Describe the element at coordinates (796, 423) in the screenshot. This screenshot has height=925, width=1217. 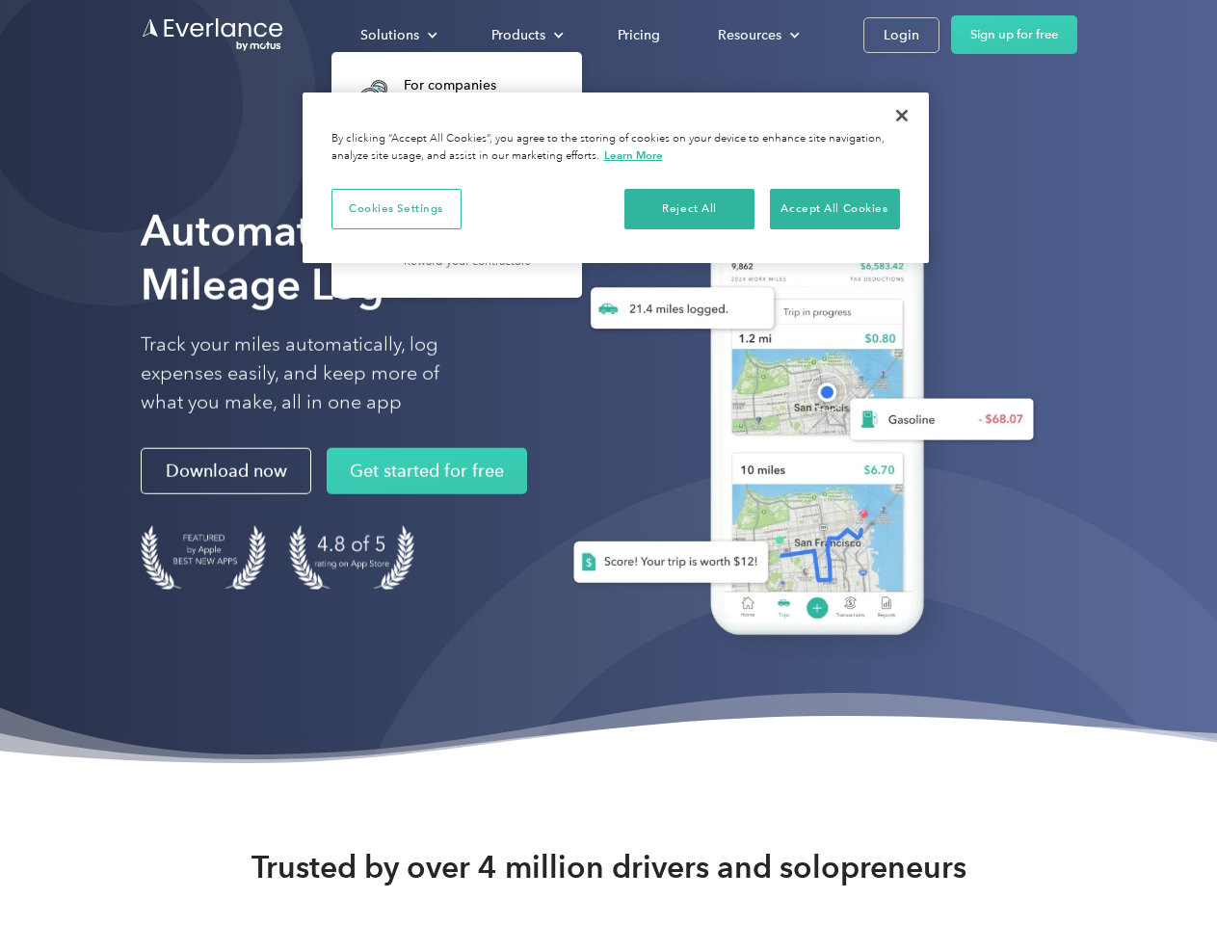
I see `img: Everlance, mileage tracker app, expense tracking app` at that location.